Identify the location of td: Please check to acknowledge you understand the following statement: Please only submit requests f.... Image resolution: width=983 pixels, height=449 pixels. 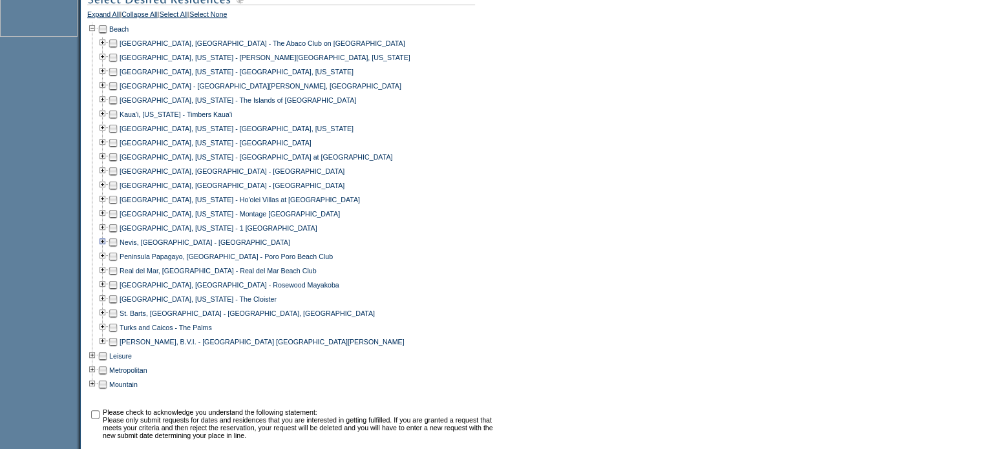
(299, 424).